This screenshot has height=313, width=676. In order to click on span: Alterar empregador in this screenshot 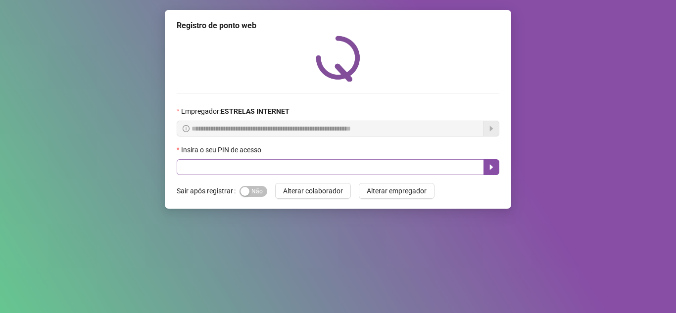, I will do `click(396, 191)`.